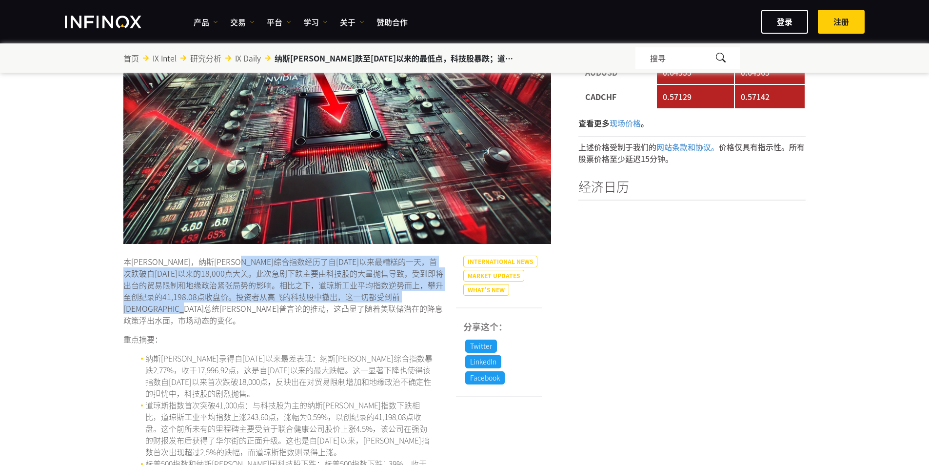  I want to click on a: 交易, so click(242, 22).